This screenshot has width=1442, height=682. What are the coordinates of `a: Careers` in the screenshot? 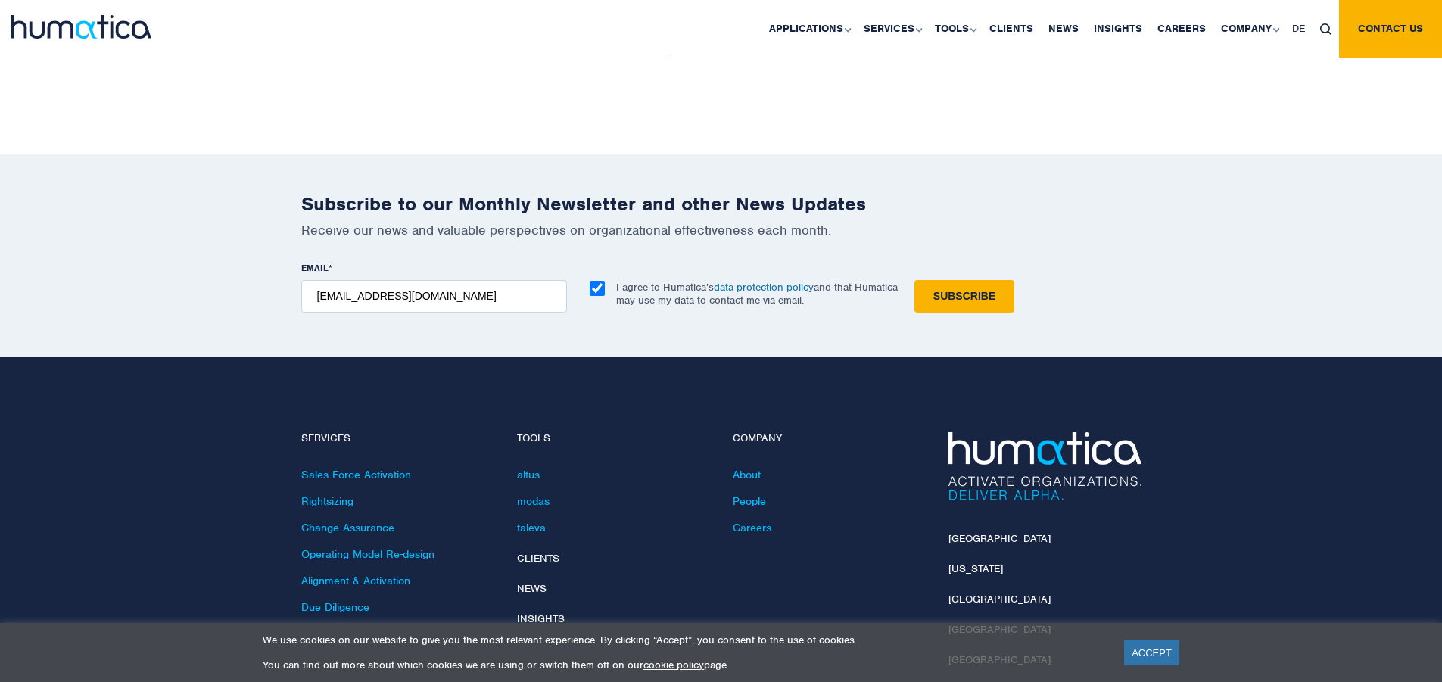 It's located at (752, 528).